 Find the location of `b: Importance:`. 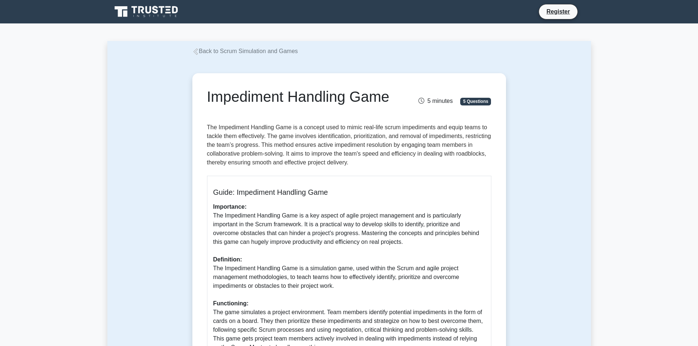

b: Importance: is located at coordinates (230, 207).